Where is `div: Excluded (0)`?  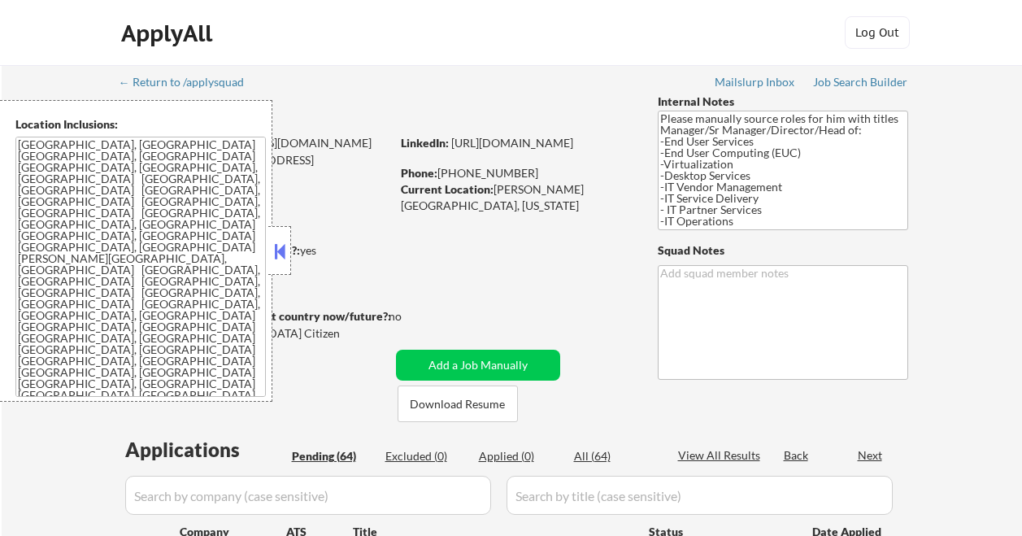
div: Excluded (0) is located at coordinates (426, 456).